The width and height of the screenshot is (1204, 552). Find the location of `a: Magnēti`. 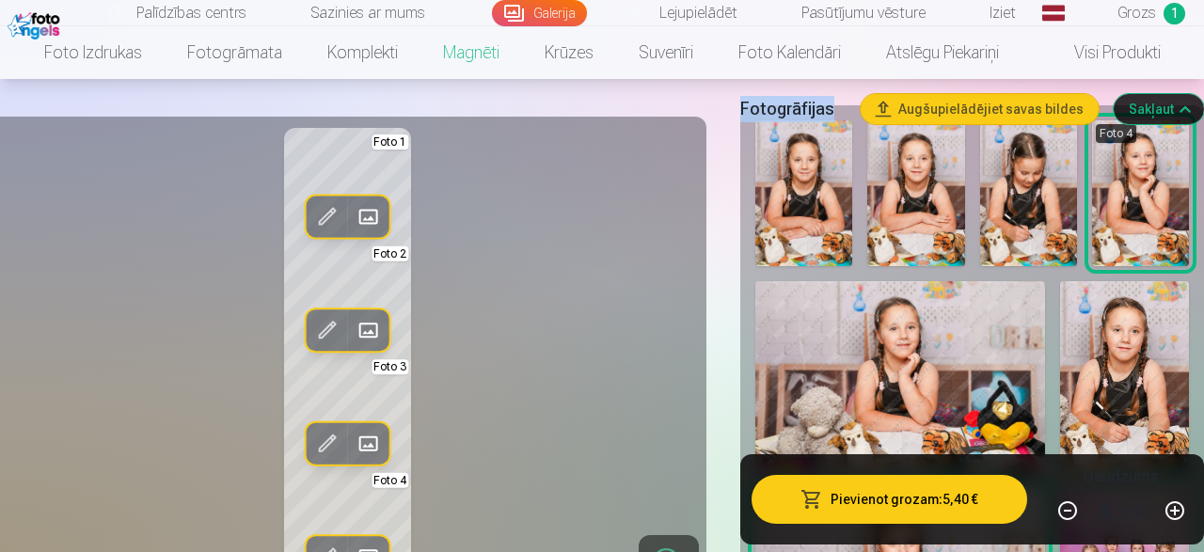

a: Magnēti is located at coordinates (471, 53).